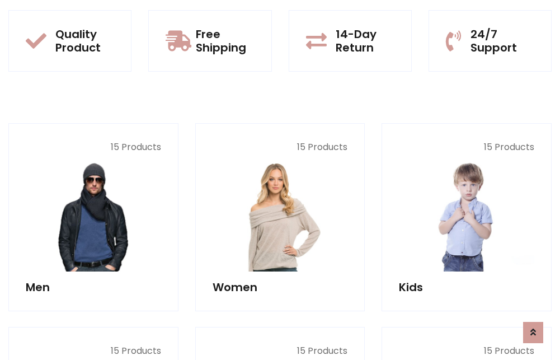 The height and width of the screenshot is (360, 560). Describe the element at coordinates (467, 287) in the screenshot. I see `h5: Kids` at that location.